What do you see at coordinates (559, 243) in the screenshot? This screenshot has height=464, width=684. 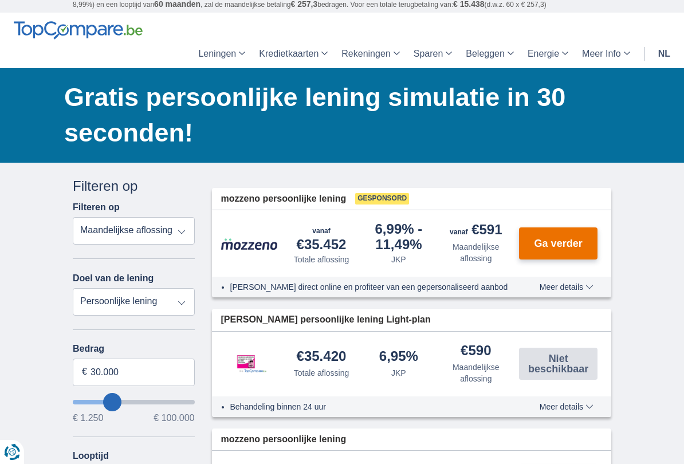 I see `span: Ga verder` at bounding box center [559, 243].